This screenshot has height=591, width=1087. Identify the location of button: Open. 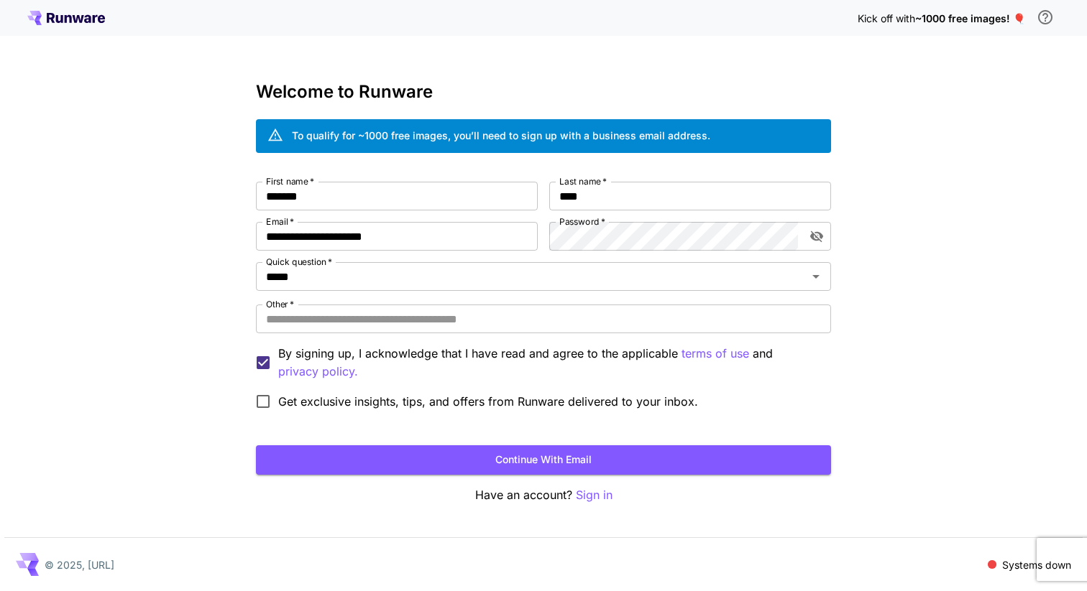
(816, 277).